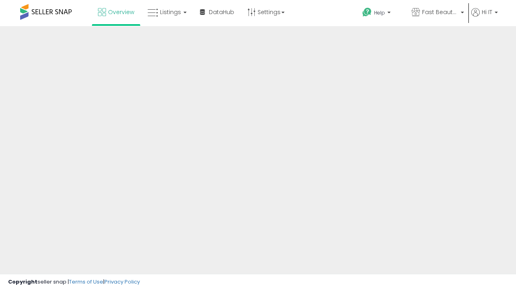  I want to click on span: Listings, so click(171, 12).